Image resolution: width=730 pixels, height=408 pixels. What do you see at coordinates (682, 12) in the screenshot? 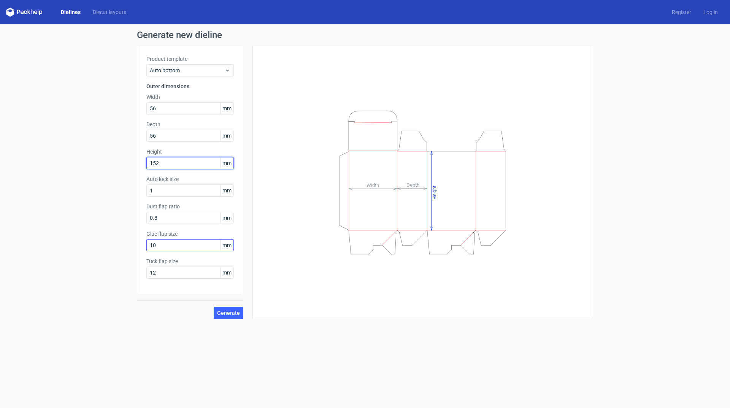
I see `a: Register` at bounding box center [682, 12].